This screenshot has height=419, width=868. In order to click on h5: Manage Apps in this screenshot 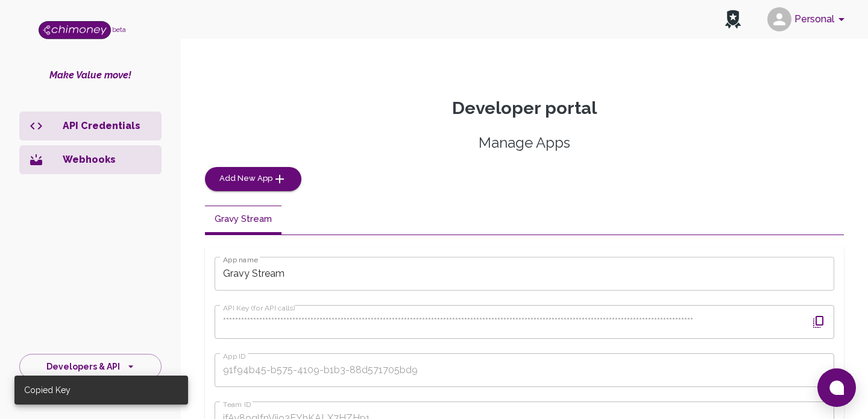, I will do `click(525, 143)`.